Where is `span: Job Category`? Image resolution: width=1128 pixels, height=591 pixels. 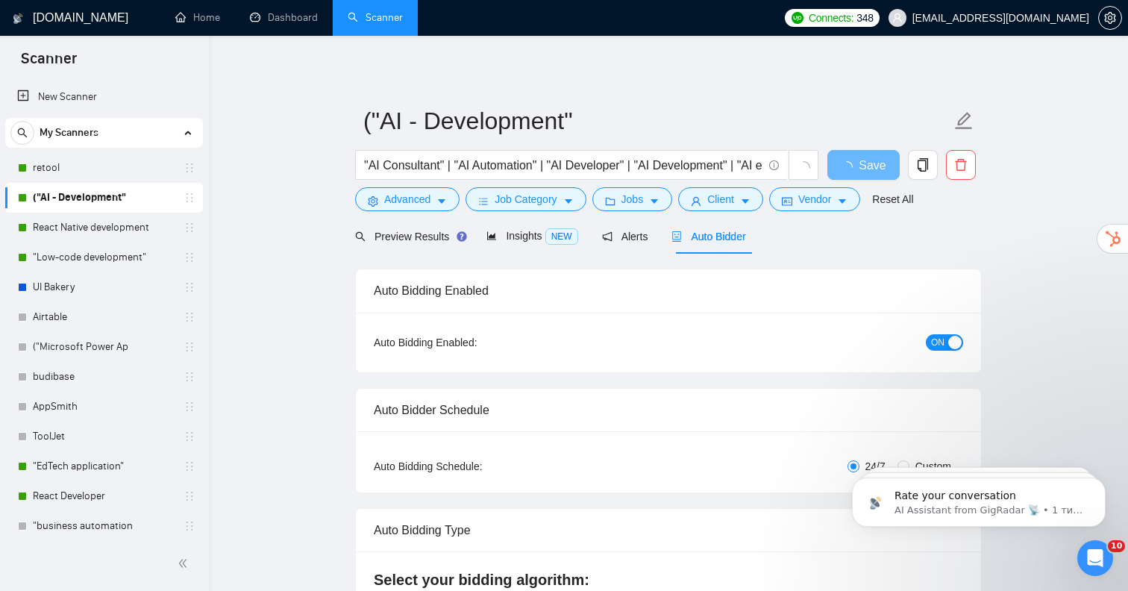 span: Job Category is located at coordinates (525, 199).